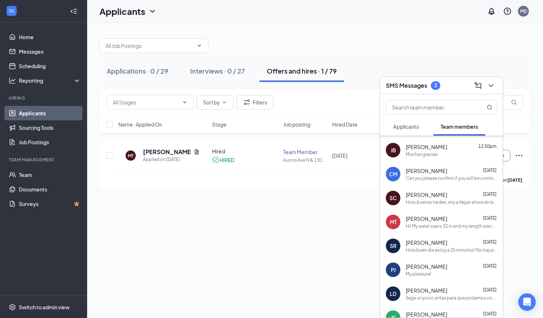  I want to click on a: Messages, so click(50, 52).